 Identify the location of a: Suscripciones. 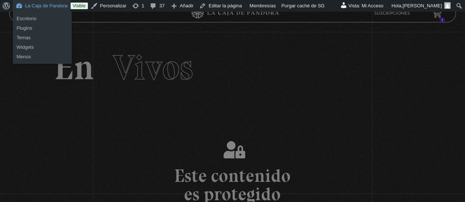
(391, 14).